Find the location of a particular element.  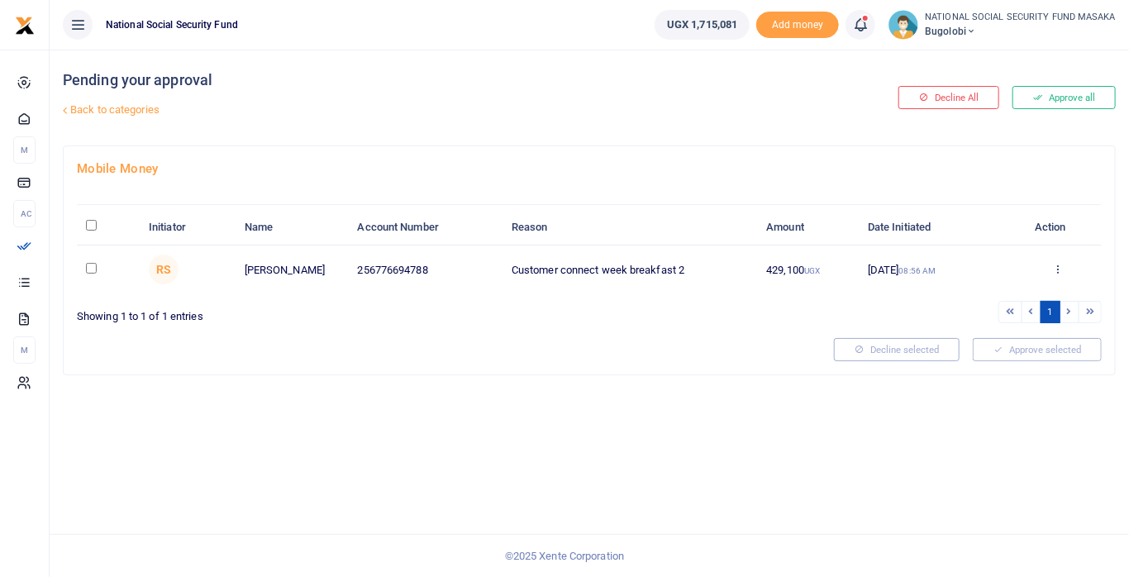

li: Toup your wallet is located at coordinates (798, 25).